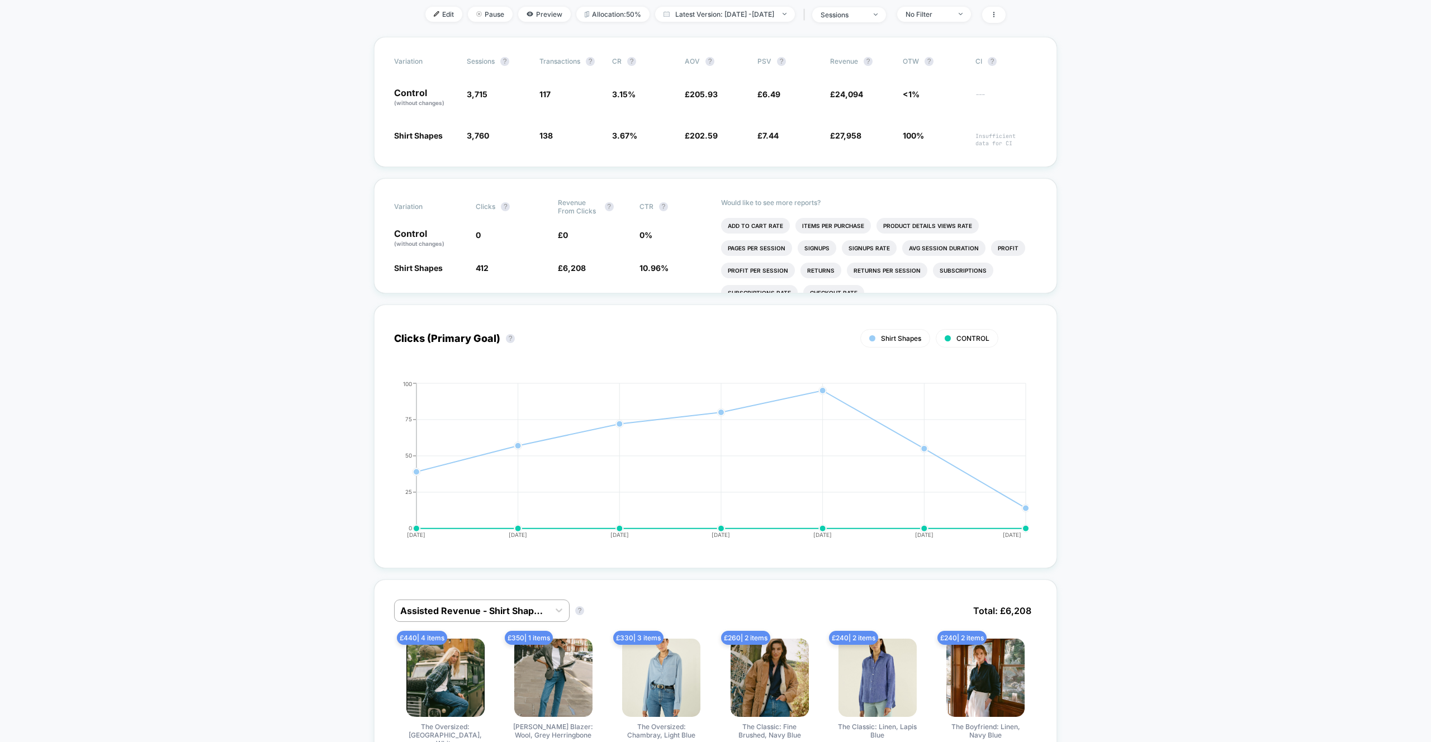 The image size is (1431, 742). Describe the element at coordinates (770, 731) in the screenshot. I see `span: The Classic: Fine Brushed, Navy Blue` at that location.